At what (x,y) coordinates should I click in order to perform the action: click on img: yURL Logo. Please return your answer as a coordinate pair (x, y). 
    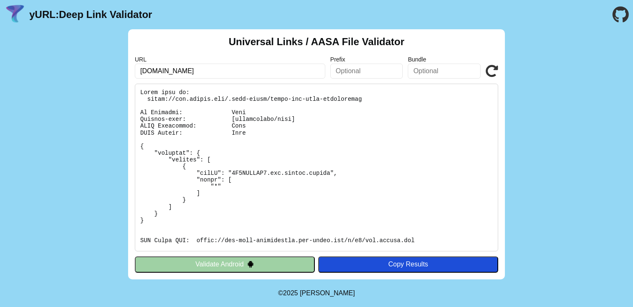
    Looking at the image, I should click on (15, 15).